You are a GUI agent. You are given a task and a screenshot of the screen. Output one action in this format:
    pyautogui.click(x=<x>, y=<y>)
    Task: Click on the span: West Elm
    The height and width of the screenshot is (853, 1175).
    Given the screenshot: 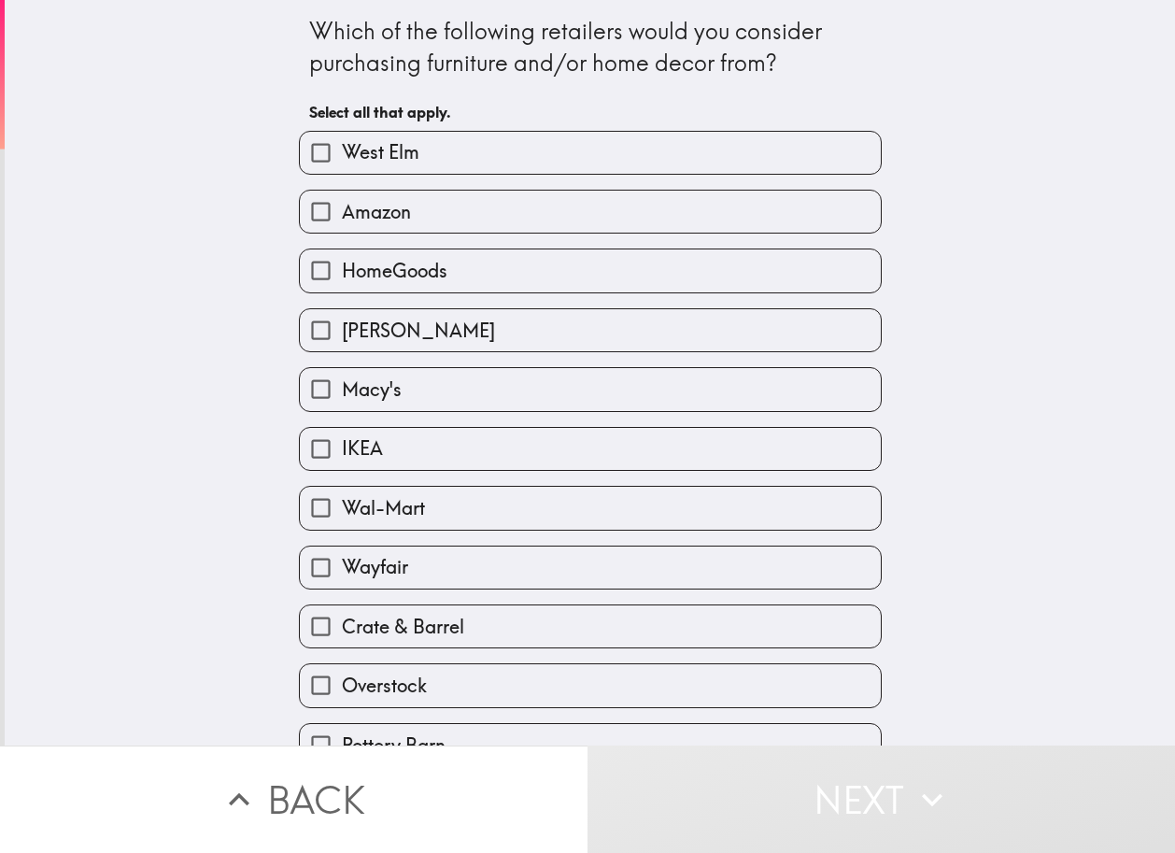 What is the action you would take?
    pyautogui.click(x=380, y=152)
    